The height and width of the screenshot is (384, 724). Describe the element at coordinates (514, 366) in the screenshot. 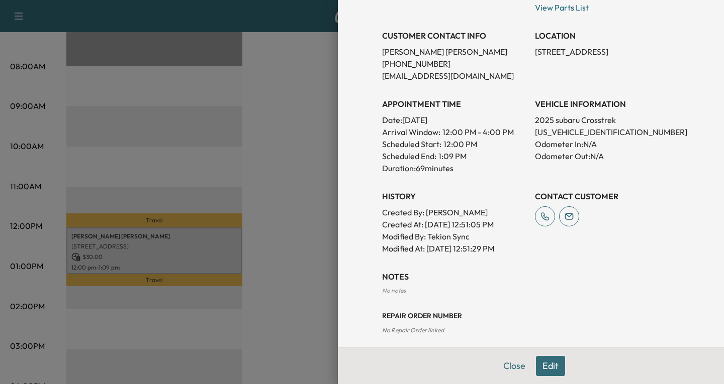

I see `button: Close` at that location.